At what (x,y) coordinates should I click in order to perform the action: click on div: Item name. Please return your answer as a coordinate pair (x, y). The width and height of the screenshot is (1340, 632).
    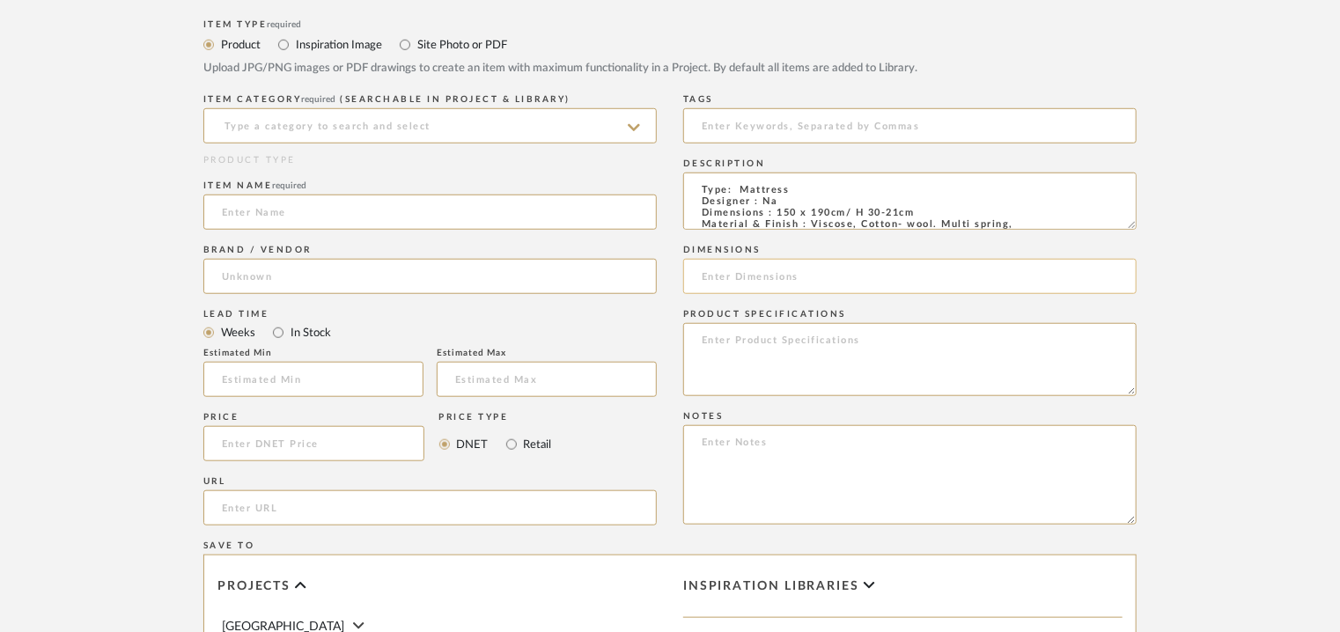
    Looking at the image, I should click on (430, 186).